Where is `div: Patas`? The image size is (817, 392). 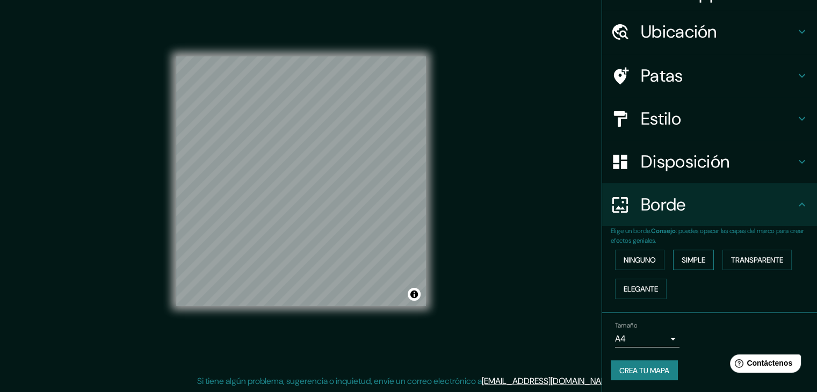 div: Patas is located at coordinates (709, 76).